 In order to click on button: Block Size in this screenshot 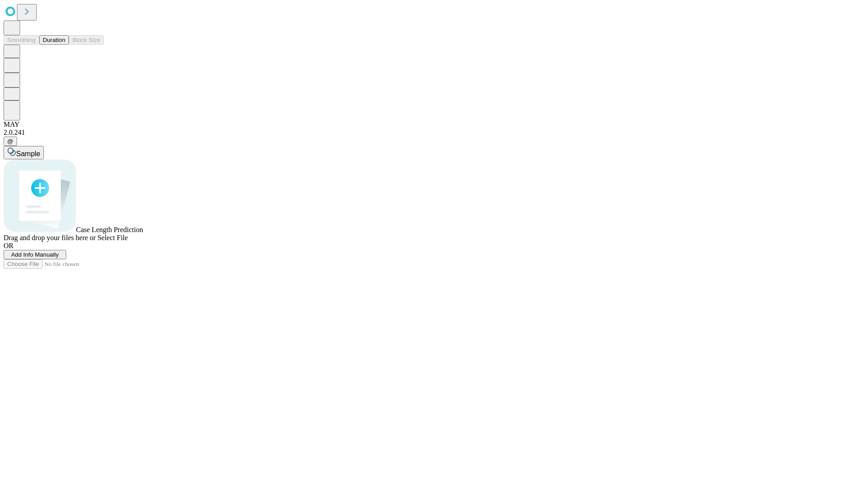, I will do `click(86, 40)`.